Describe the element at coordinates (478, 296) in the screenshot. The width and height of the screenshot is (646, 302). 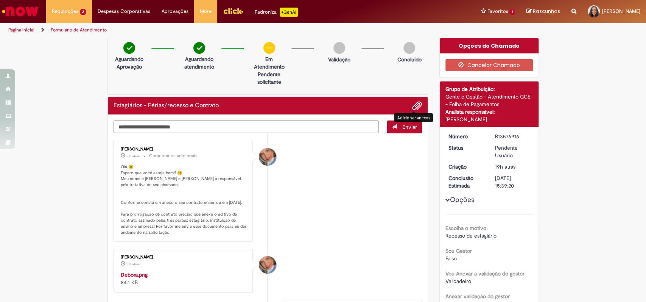
I see `b: Anexar validação do gestor` at that location.